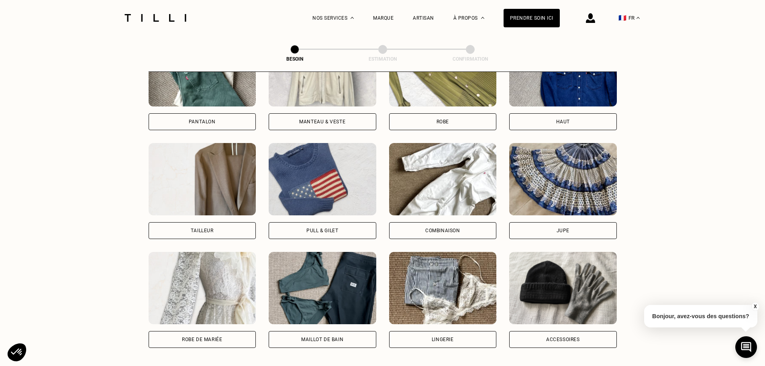  I want to click on img: Tilli retouche votre Robe de mariée, so click(202, 288).